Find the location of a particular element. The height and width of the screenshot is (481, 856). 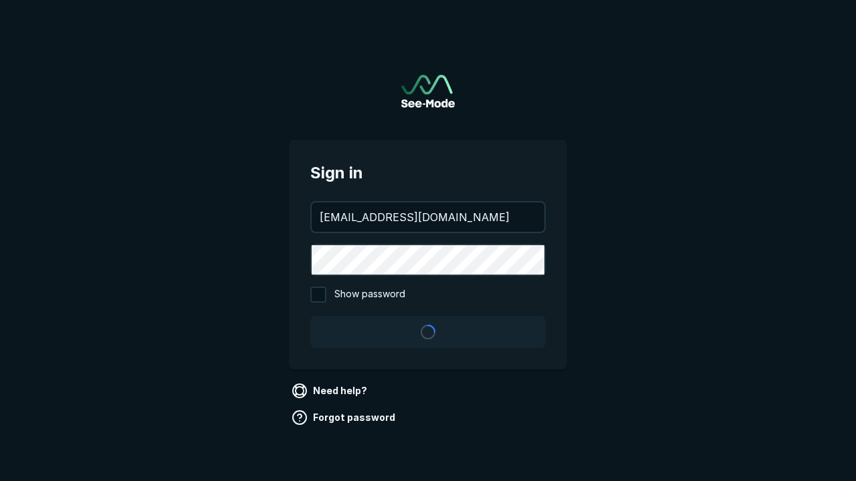

a: Need help? is located at coordinates (330, 391).